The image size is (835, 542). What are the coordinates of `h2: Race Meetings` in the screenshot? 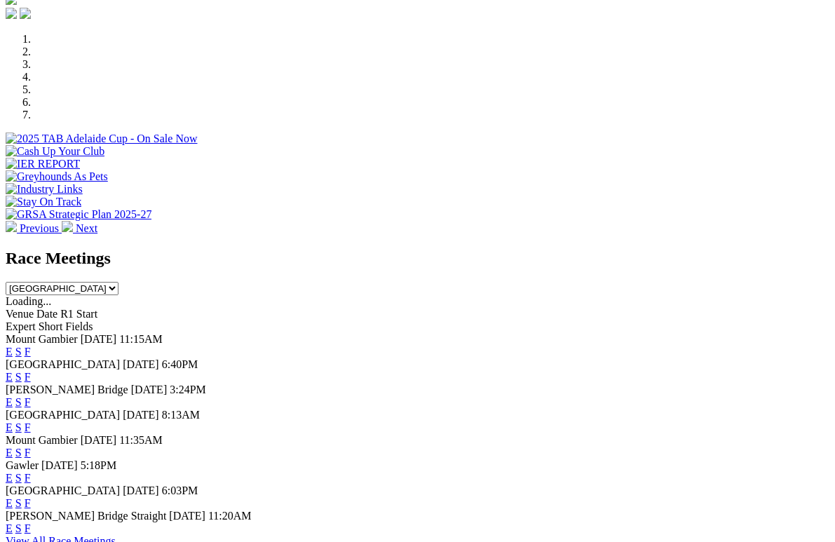 It's located at (417, 258).